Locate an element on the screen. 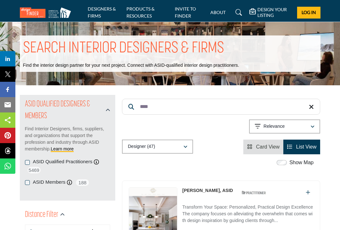 The image size is (340, 230). a: DESIGNERS & FIRMS is located at coordinates (102, 12).